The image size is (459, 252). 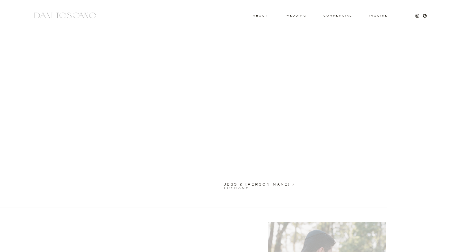 What do you see at coordinates (296, 15) in the screenshot?
I see `h3: wedding` at bounding box center [296, 15].